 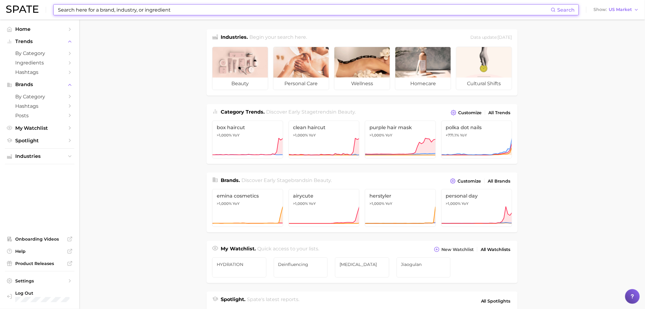 What do you see at coordinates (362, 68) in the screenshot?
I see `a: wellness` at bounding box center [362, 68].